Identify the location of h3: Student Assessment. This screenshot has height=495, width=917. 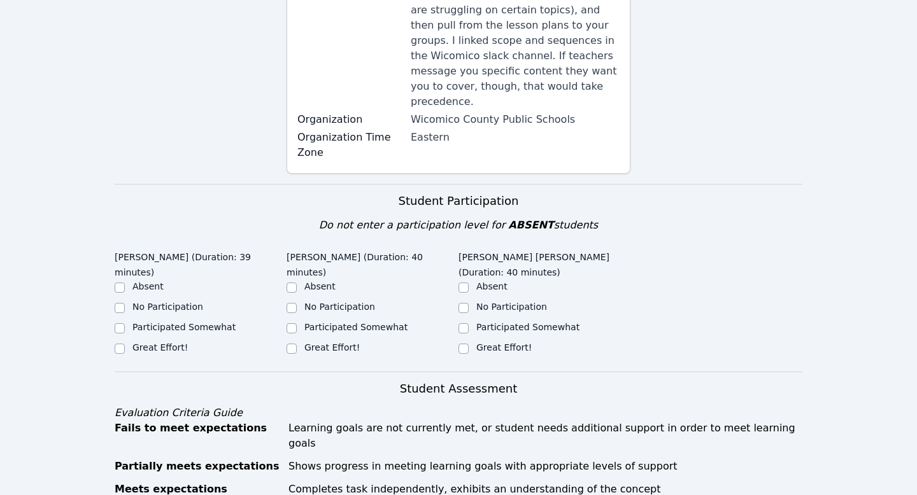
(458, 389).